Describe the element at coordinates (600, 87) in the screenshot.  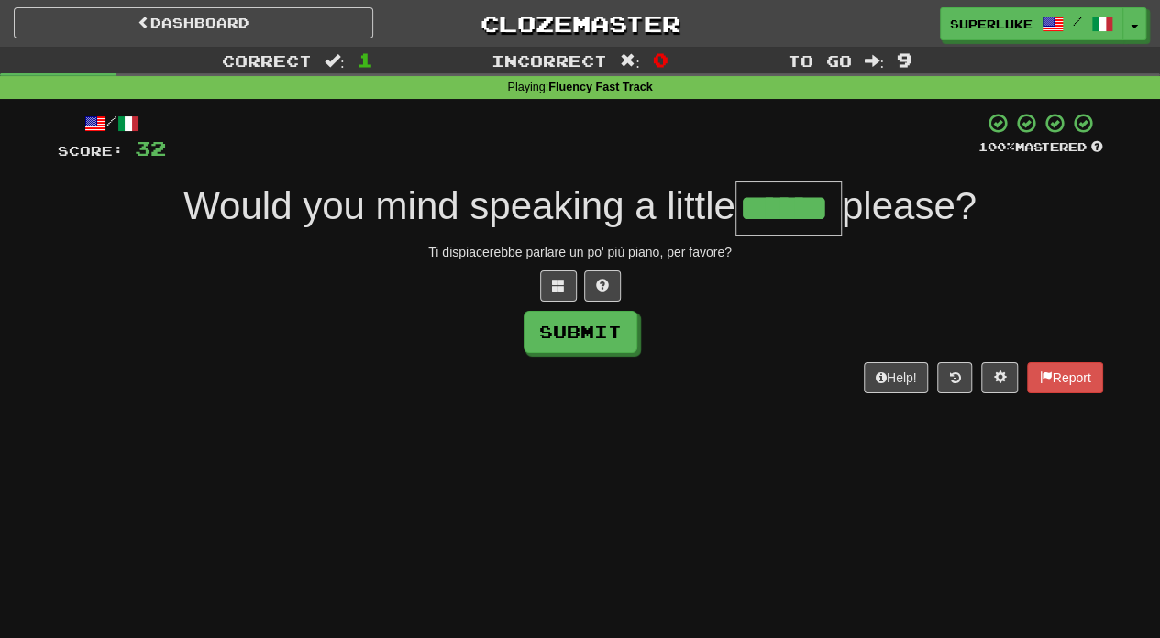
I see `strong: Fluency Fast Track` at that location.